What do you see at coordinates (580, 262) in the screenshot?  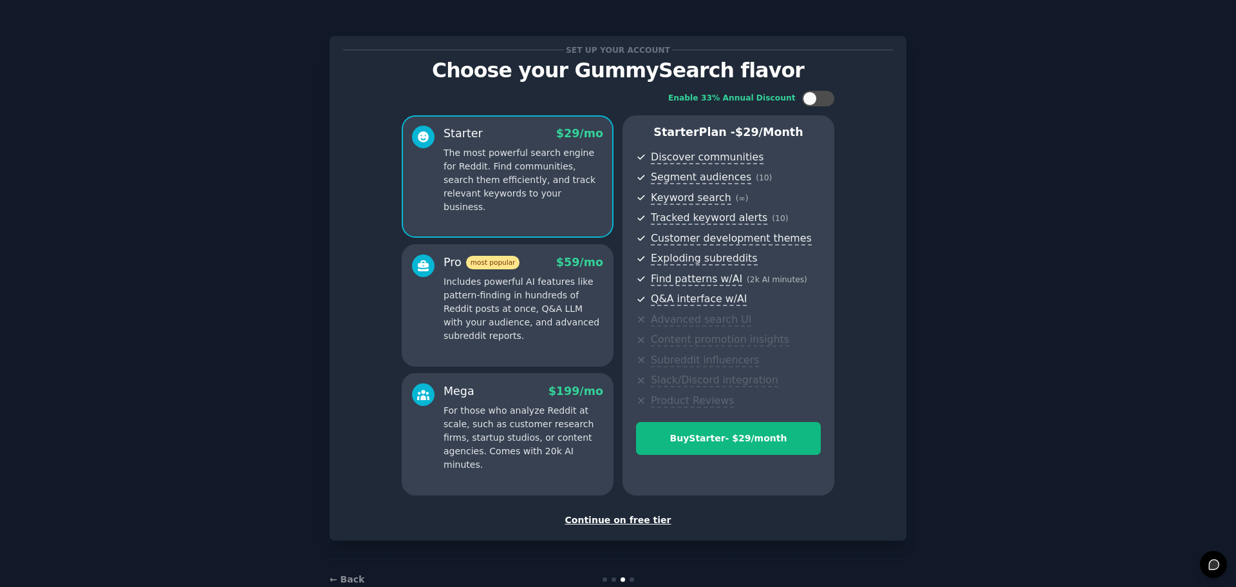 I see `span: $ 59 /mo` at bounding box center [580, 262].